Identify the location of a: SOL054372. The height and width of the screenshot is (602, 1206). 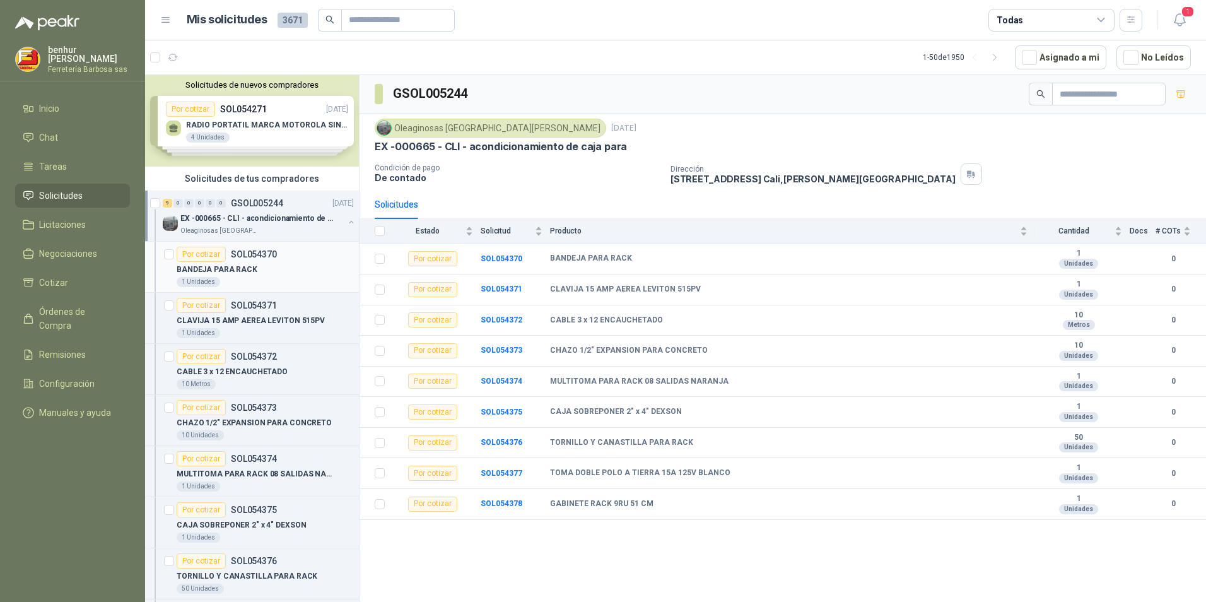
(501, 320).